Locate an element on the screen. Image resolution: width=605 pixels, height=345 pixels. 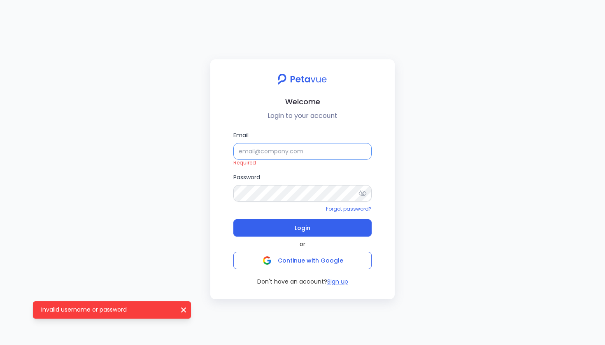
label: Password is located at coordinates (303, 187).